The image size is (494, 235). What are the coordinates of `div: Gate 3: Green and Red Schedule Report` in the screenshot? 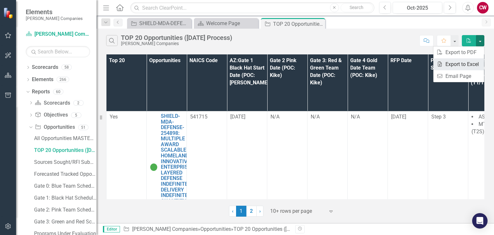 It's located at (65, 222).